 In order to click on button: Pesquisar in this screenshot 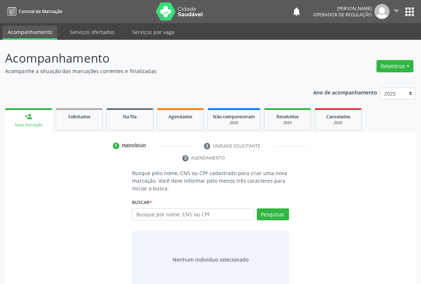, I will do `click(273, 214)`.